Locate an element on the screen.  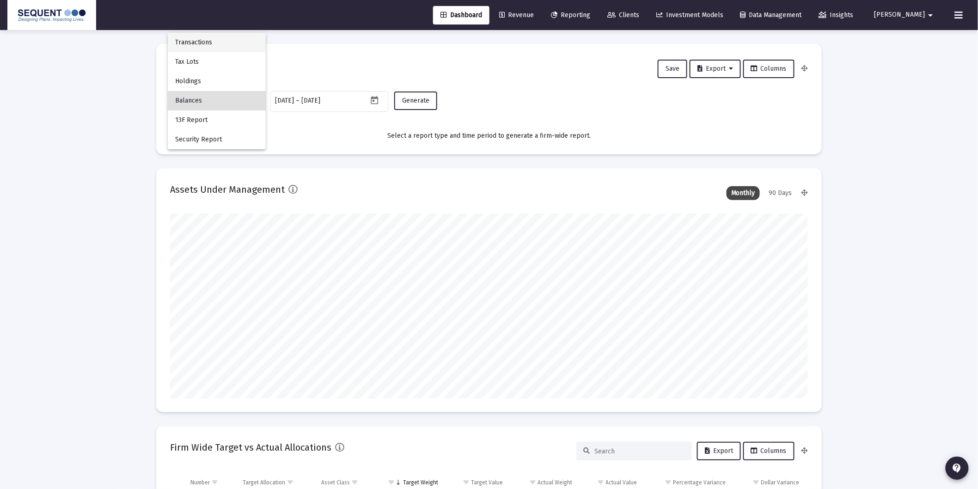
span: Transactions is located at coordinates (217, 43).